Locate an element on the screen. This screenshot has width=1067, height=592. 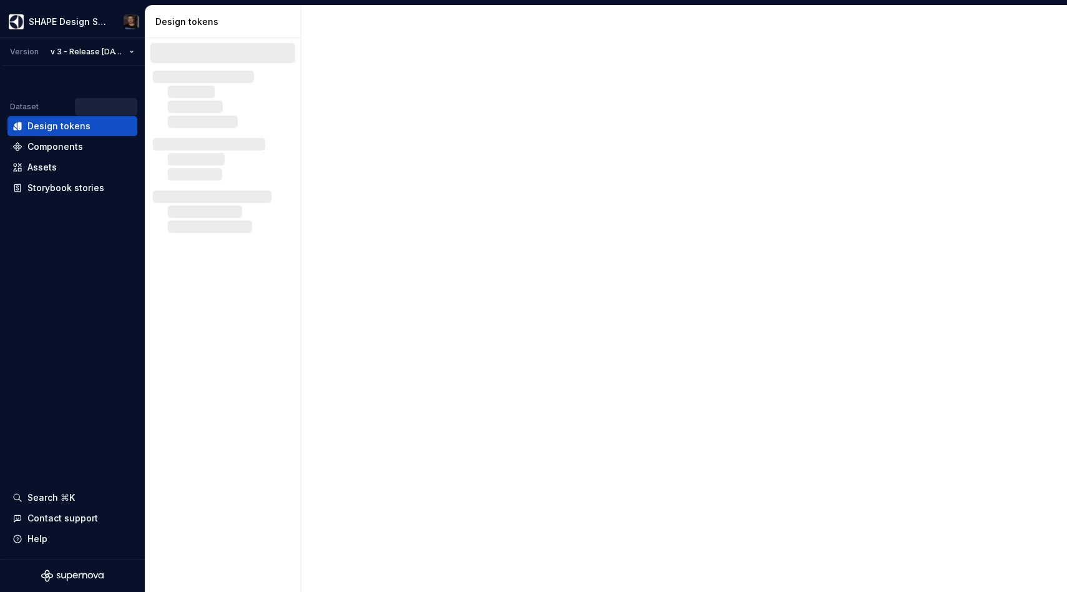
button: Contact support is located at coordinates (72, 518).